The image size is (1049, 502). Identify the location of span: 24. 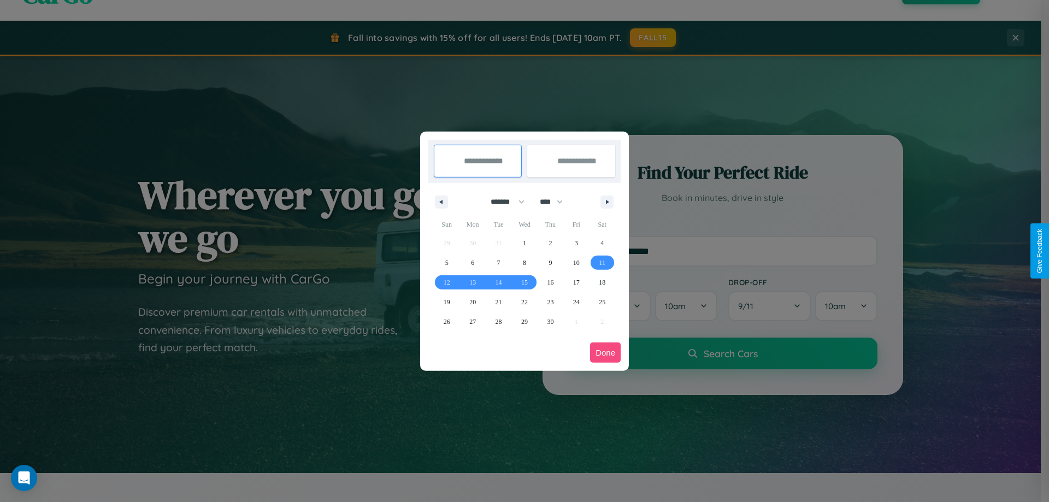
(576, 302).